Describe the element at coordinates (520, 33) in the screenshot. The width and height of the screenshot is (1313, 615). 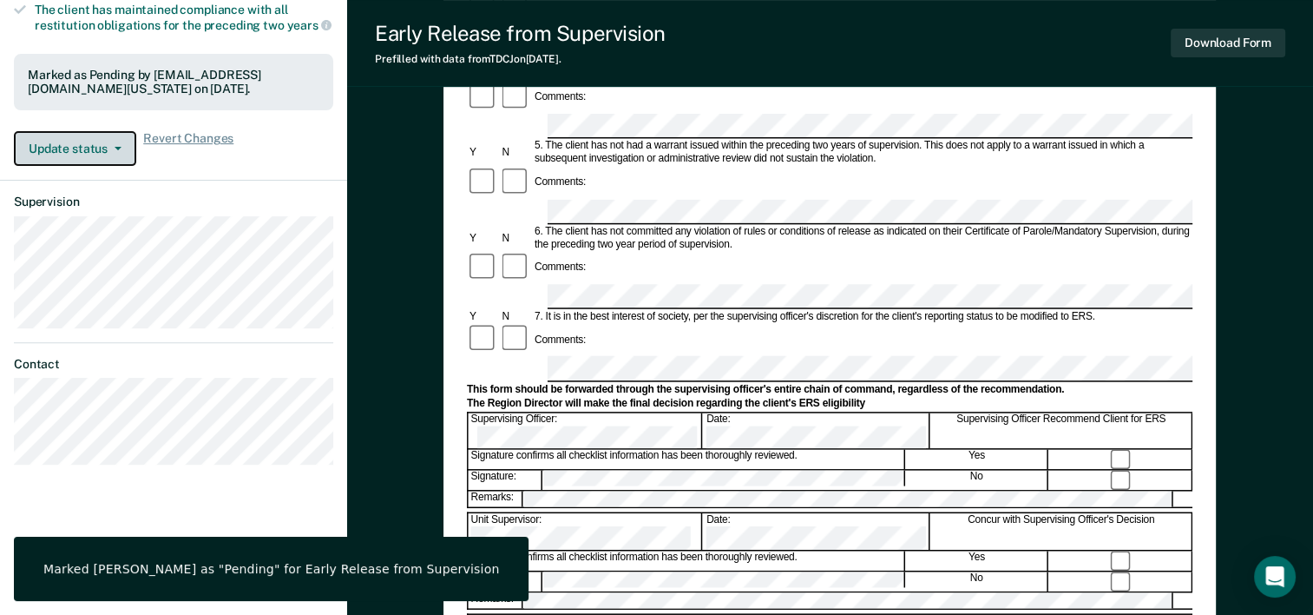
I see `div: Early Release from Supervision` at that location.